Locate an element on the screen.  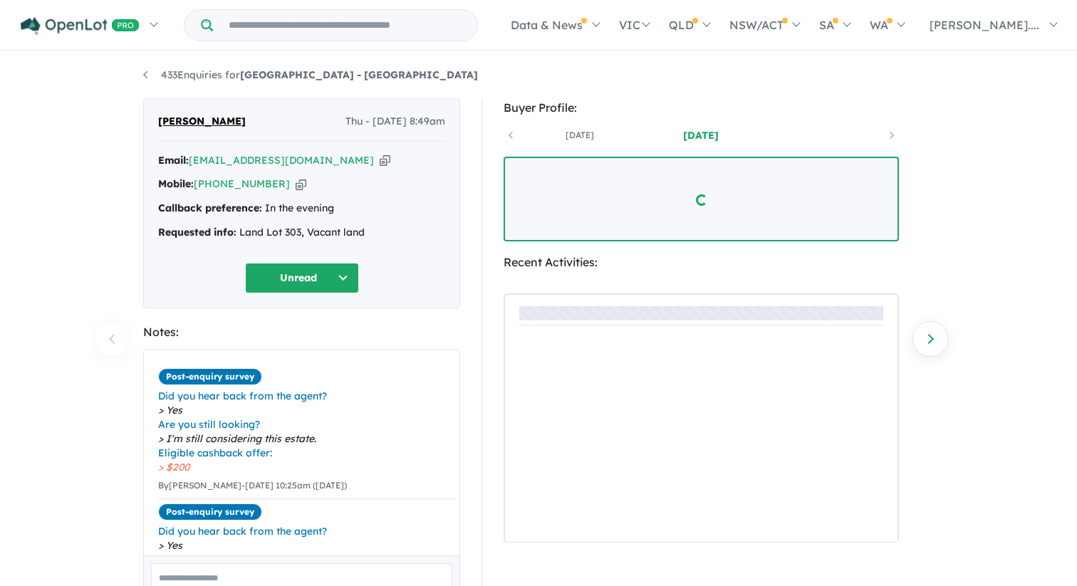
span: $200 is located at coordinates (307, 467).